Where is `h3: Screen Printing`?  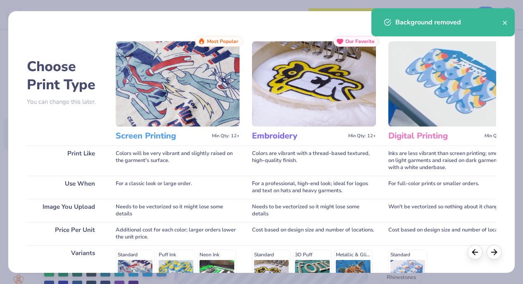
h3: Screen Printing is located at coordinates (162, 136).